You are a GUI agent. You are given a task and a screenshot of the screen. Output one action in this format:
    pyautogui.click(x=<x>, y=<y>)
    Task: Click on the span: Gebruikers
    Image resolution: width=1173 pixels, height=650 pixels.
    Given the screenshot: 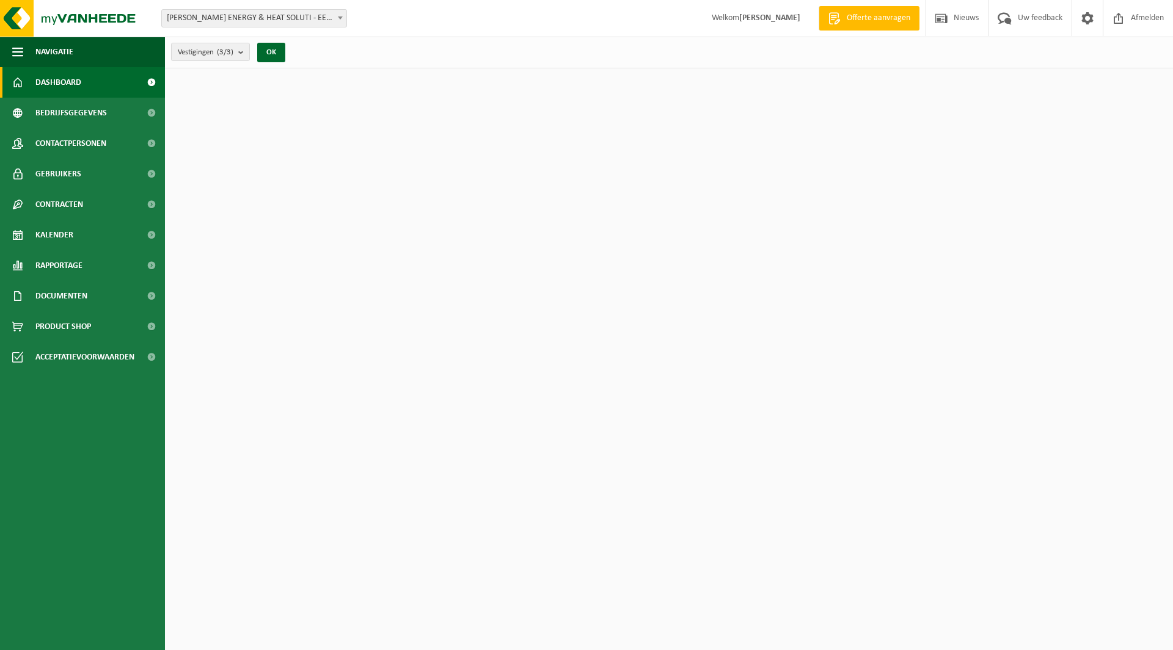 What is the action you would take?
    pyautogui.click(x=58, y=174)
    